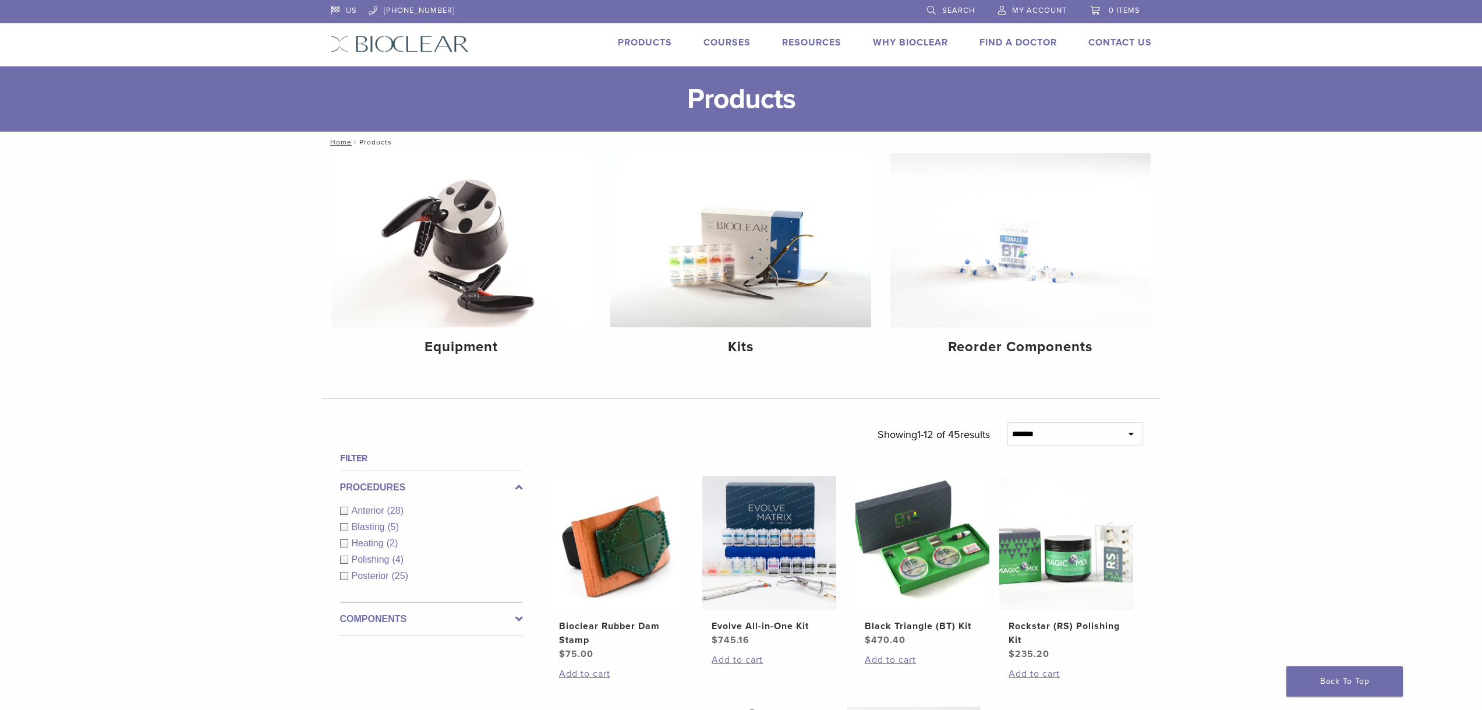  I want to click on img: Equipment, so click(462, 240).